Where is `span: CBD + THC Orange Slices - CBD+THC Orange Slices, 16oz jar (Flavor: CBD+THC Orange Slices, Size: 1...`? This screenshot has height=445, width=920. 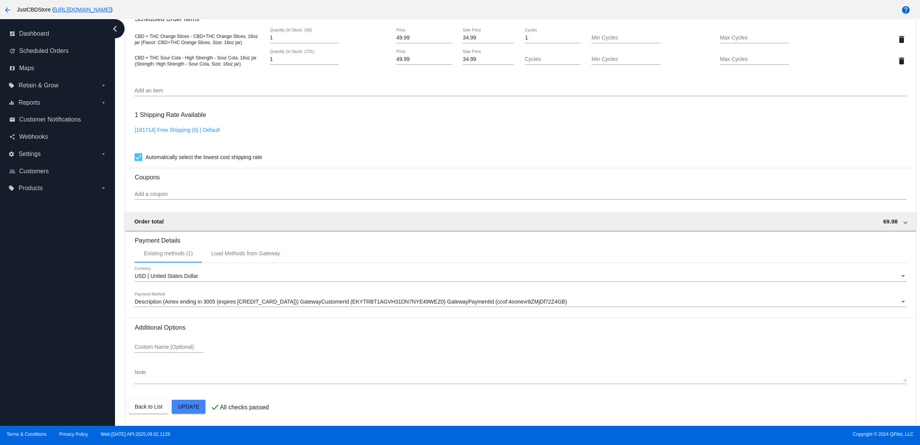
span: CBD + THC Orange Slices - CBD+THC Orange Slices, 16oz jar (Flavor: CBD+THC Orange Slices, Size: 1... is located at coordinates (196, 39).